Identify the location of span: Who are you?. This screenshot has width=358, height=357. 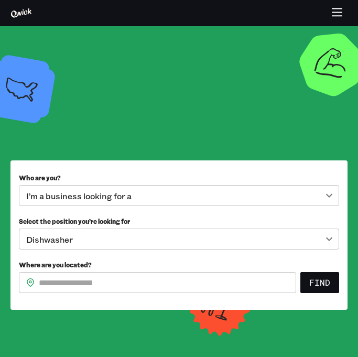
(40, 178).